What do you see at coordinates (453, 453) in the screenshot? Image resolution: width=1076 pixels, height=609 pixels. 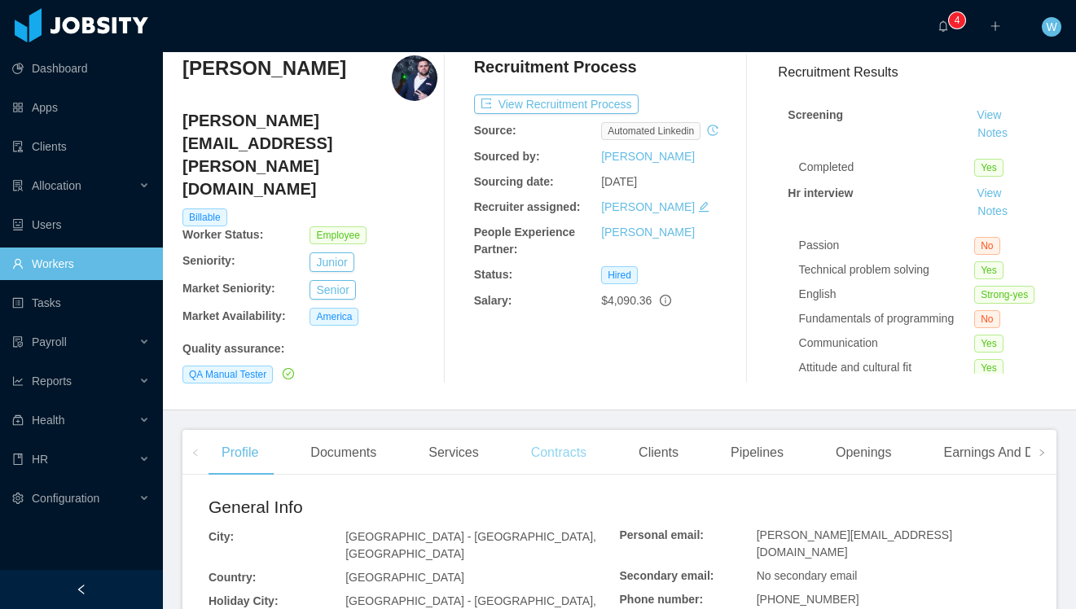 I see `div: Services` at bounding box center [453, 453].